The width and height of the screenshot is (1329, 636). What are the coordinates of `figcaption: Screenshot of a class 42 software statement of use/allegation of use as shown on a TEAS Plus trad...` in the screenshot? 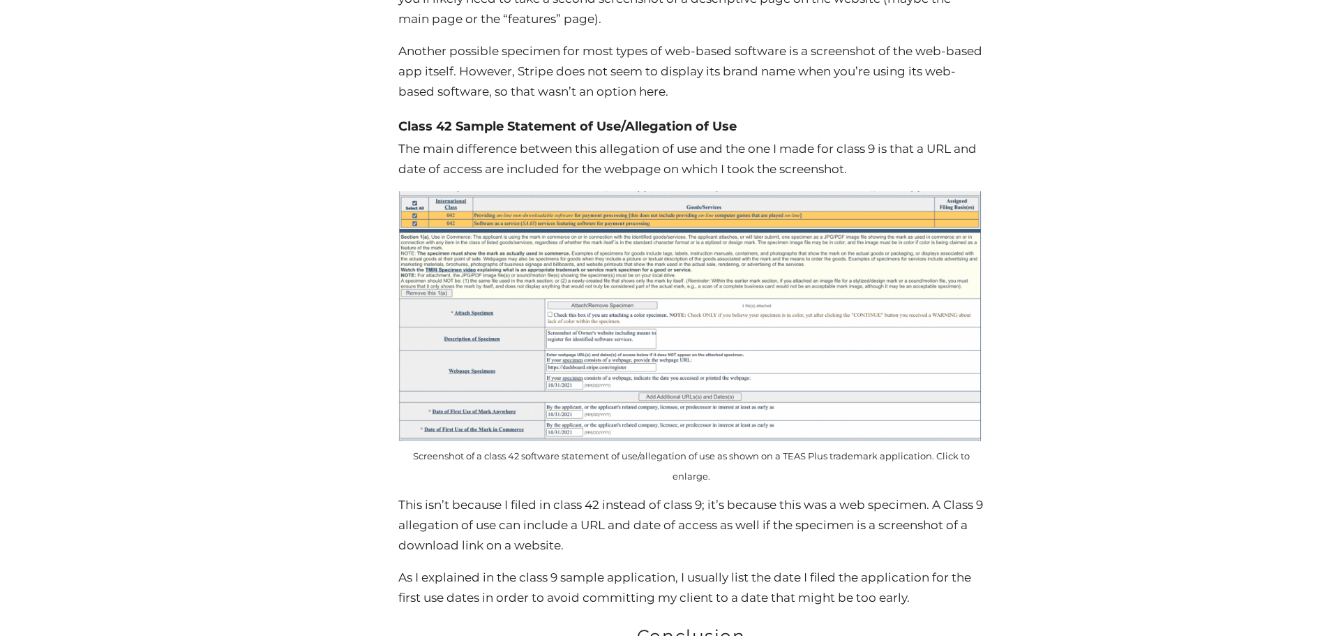 It's located at (691, 466).